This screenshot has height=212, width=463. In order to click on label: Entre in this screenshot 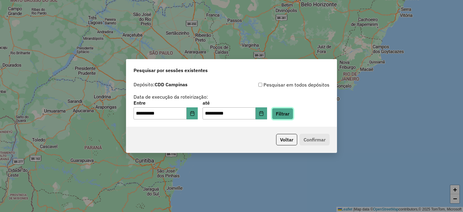, I will do `click(166, 103)`.